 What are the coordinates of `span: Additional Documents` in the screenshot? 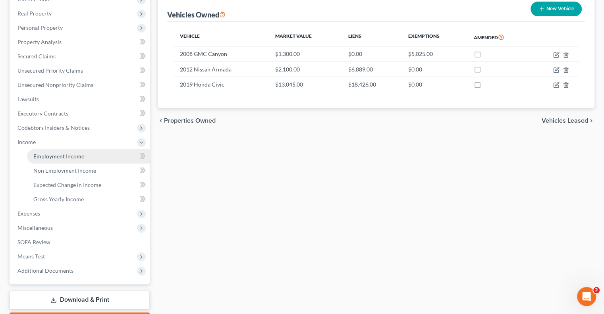 It's located at (45, 270).